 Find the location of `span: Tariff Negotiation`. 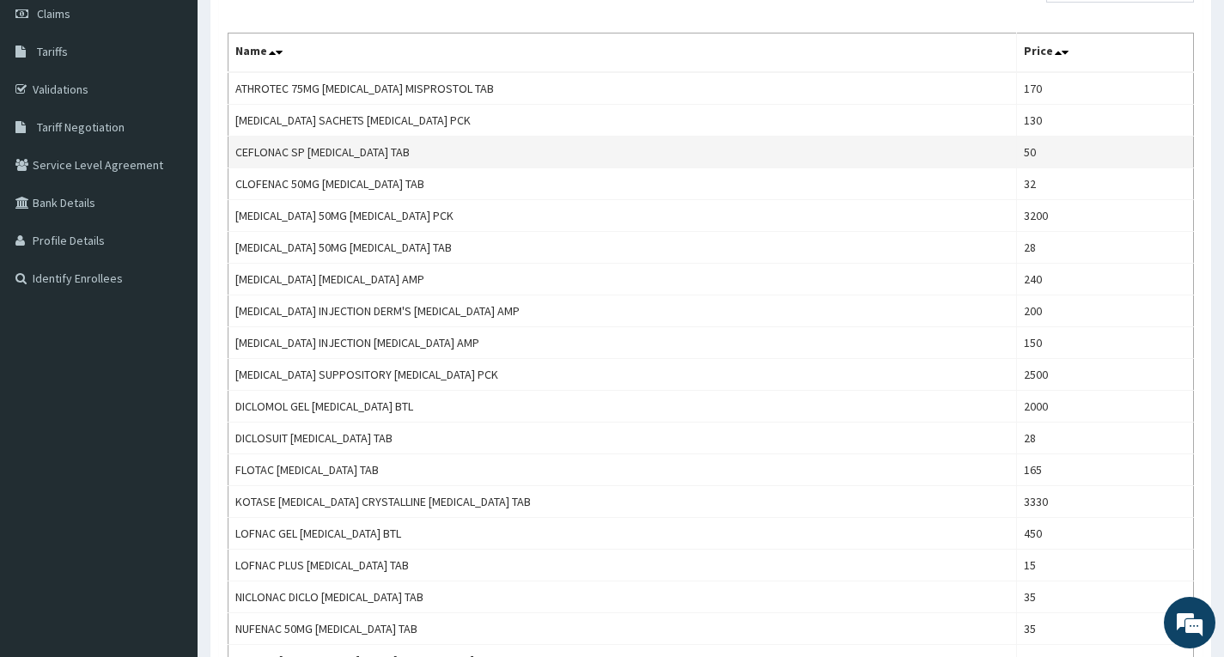

span: Tariff Negotiation is located at coordinates (81, 127).